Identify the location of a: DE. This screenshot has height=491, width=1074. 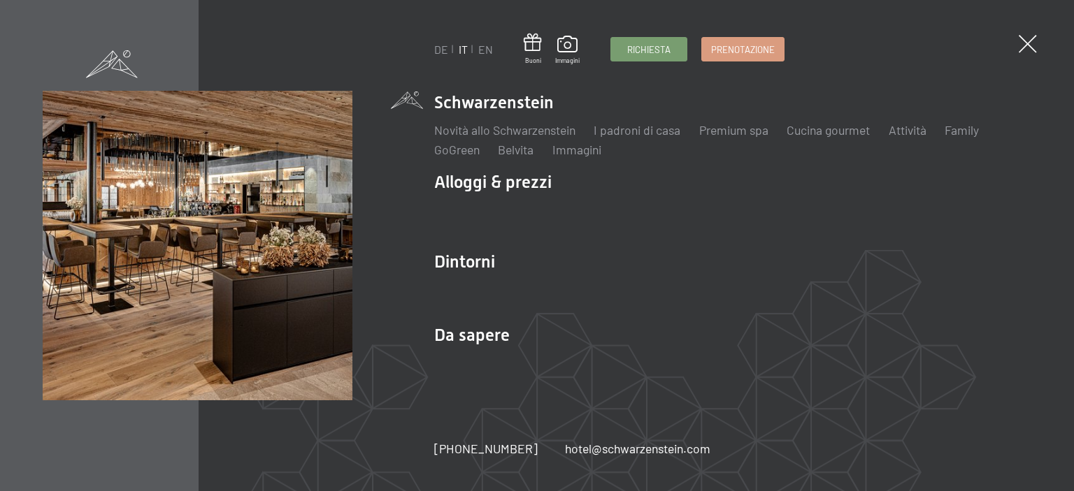
(441, 49).